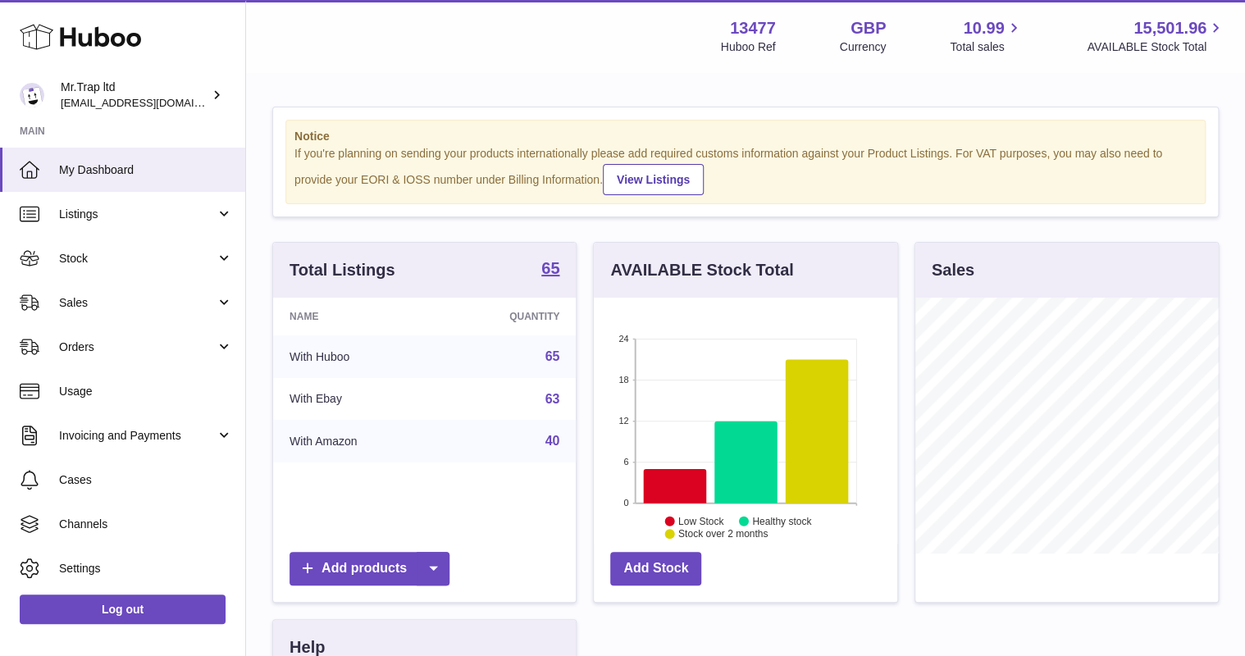 Image resolution: width=1245 pixels, height=656 pixels. Describe the element at coordinates (782, 521) in the screenshot. I see `text: Healthy stock` at that location.